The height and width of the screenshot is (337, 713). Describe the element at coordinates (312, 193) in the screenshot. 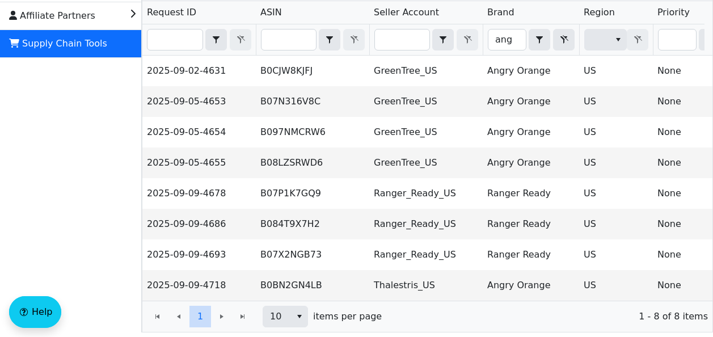

I see `td: B07P1K7GQ9` at that location.